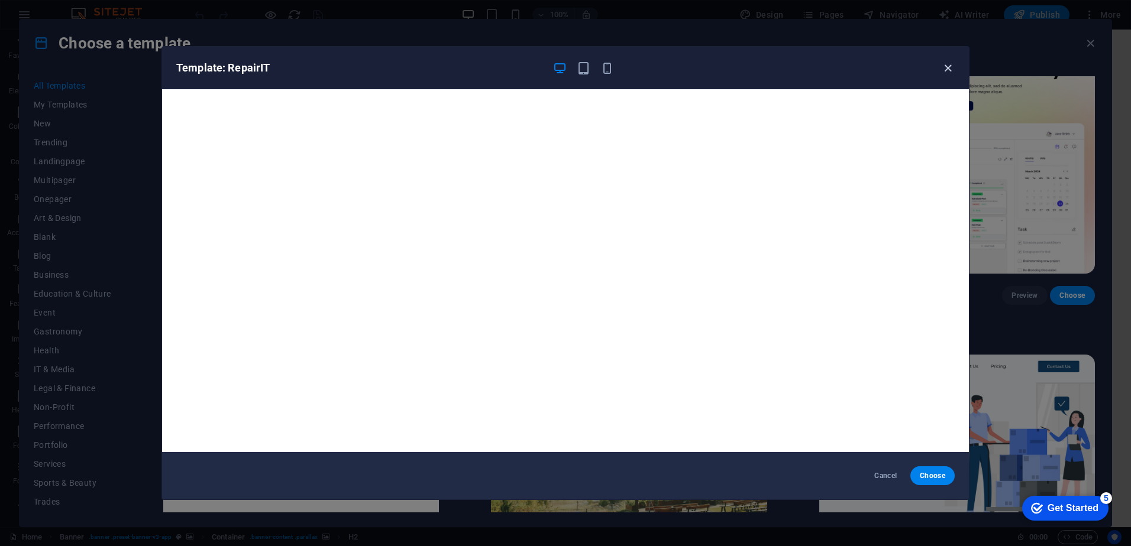 Image resolution: width=1131 pixels, height=546 pixels. I want to click on div: Get Started, so click(60, 18).